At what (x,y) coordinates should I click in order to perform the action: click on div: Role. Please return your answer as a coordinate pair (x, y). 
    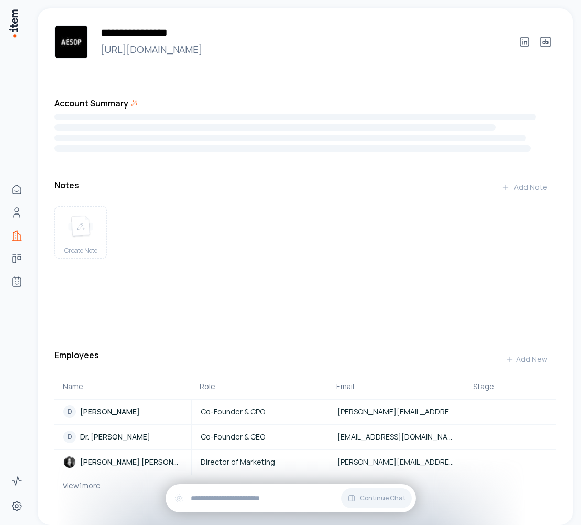
    Looking at the image, I should click on (259, 386).